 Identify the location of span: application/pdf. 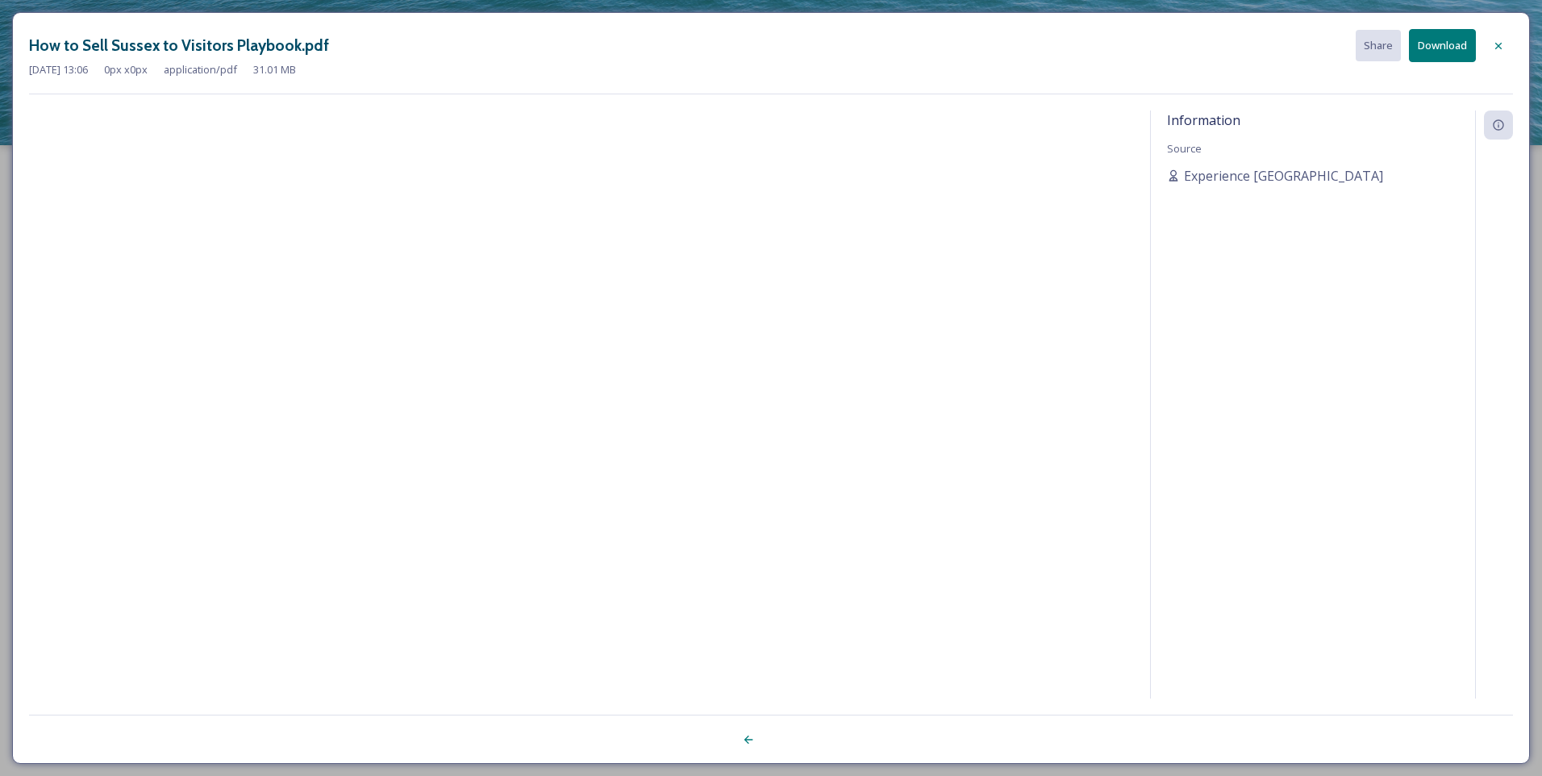
(200, 69).